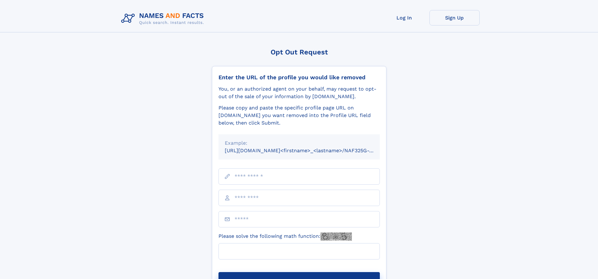 This screenshot has width=598, height=279. What do you see at coordinates (455, 18) in the screenshot?
I see `a: Sign Up` at bounding box center [455, 18].